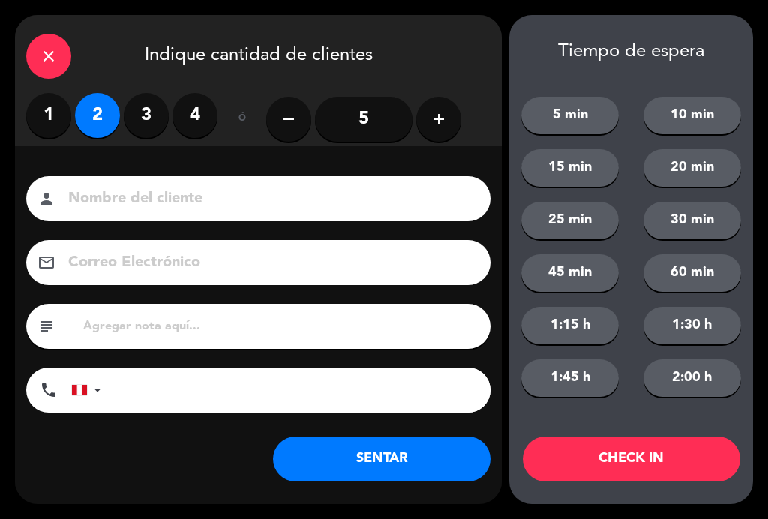 The width and height of the screenshot is (768, 519). Describe the element at coordinates (692, 220) in the screenshot. I see `button: 30 min` at that location.